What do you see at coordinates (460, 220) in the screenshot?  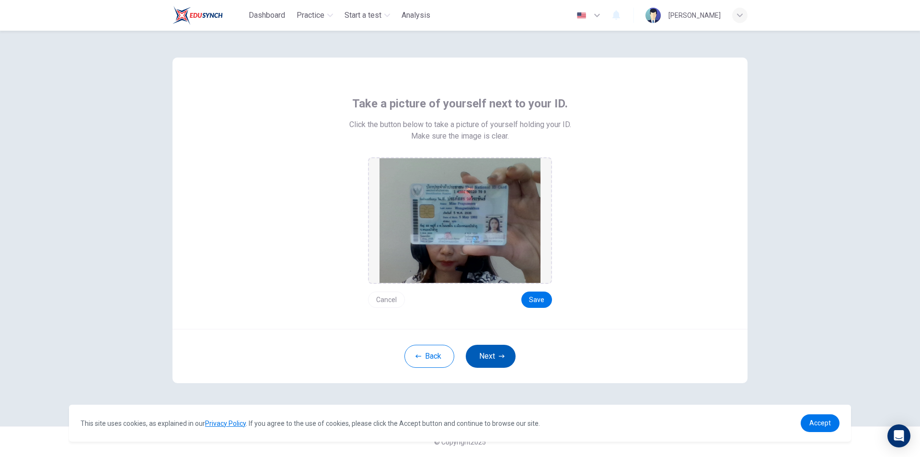 I see `img: preview screemshot` at bounding box center [460, 220].